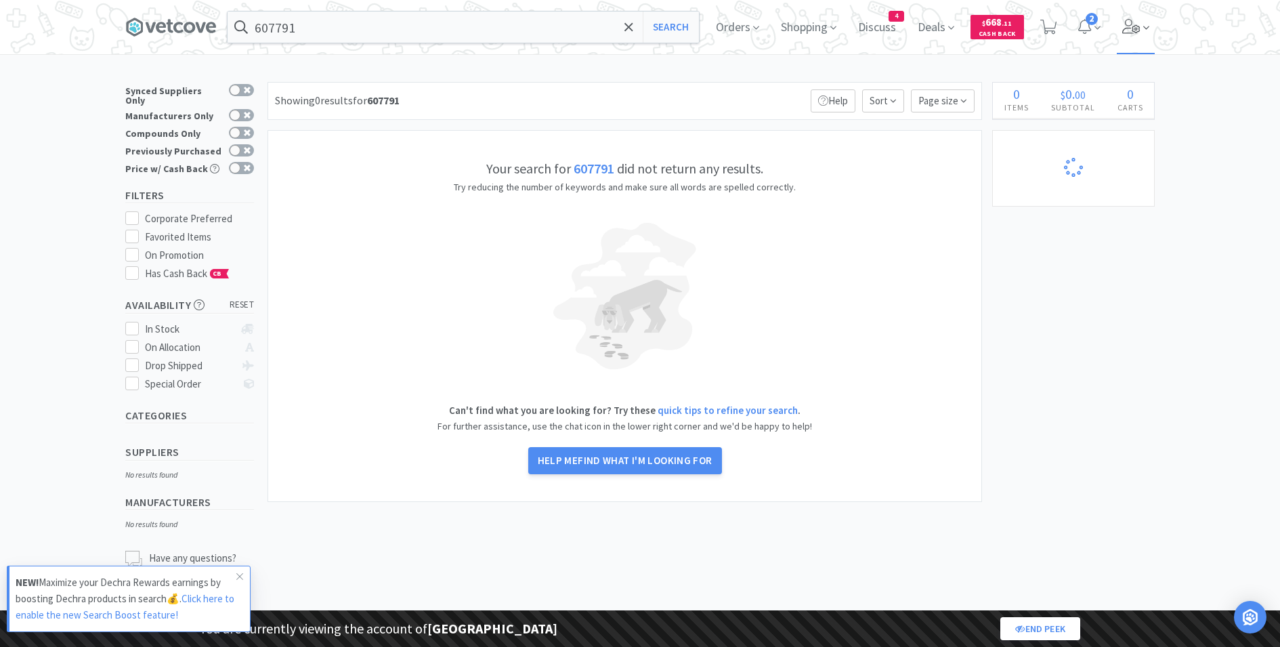 The width and height of the screenshot is (1280, 647). What do you see at coordinates (190, 502) in the screenshot?
I see `h5: Manufacturers` at bounding box center [190, 502].